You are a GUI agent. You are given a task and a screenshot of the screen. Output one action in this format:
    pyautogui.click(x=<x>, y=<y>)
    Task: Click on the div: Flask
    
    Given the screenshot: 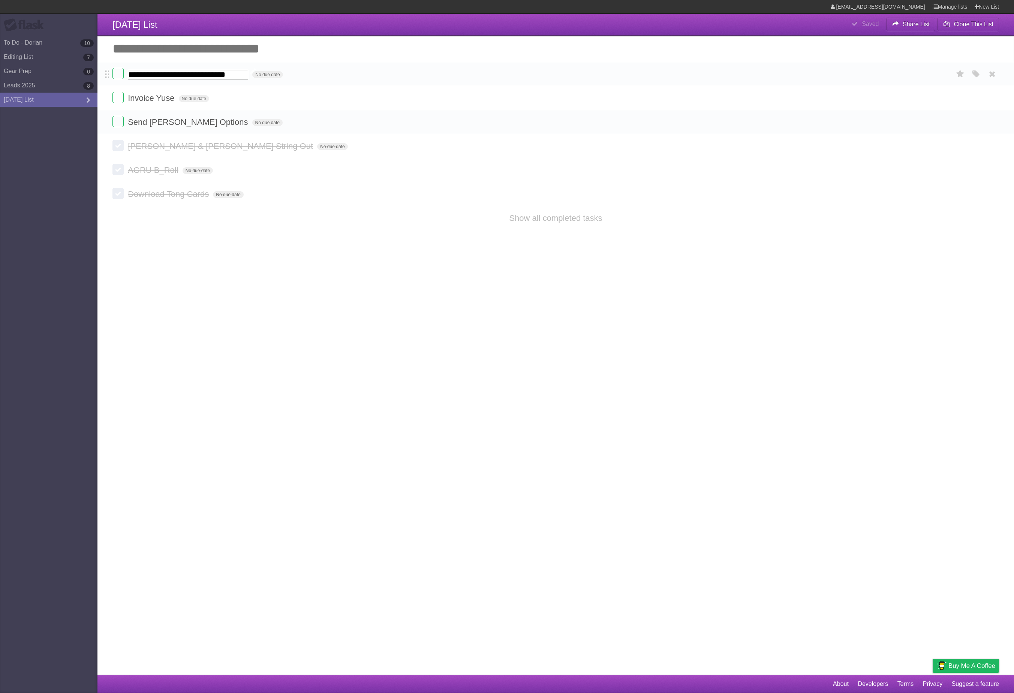 What is the action you would take?
    pyautogui.click(x=26, y=25)
    